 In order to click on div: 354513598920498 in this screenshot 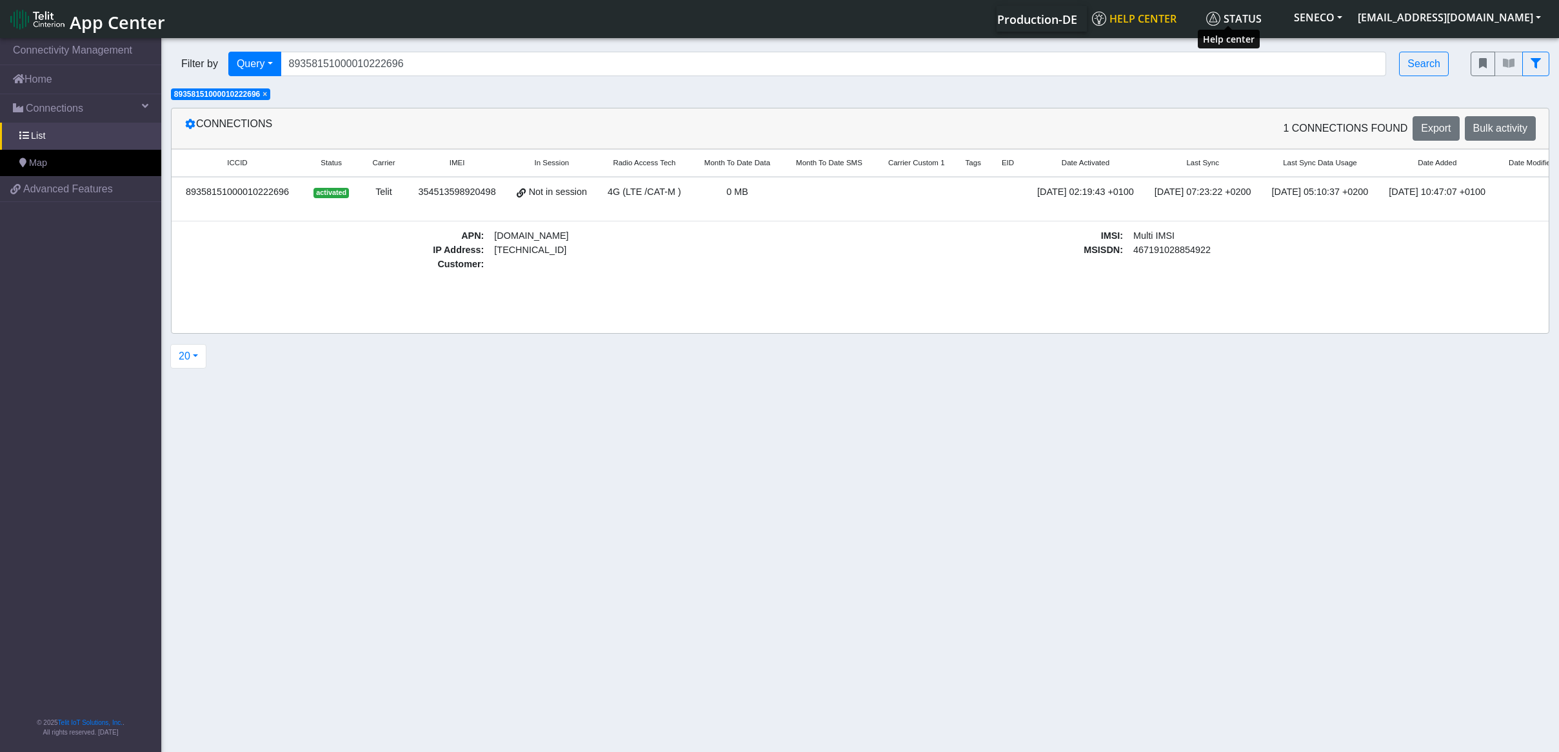, I will do `click(457, 192)`.